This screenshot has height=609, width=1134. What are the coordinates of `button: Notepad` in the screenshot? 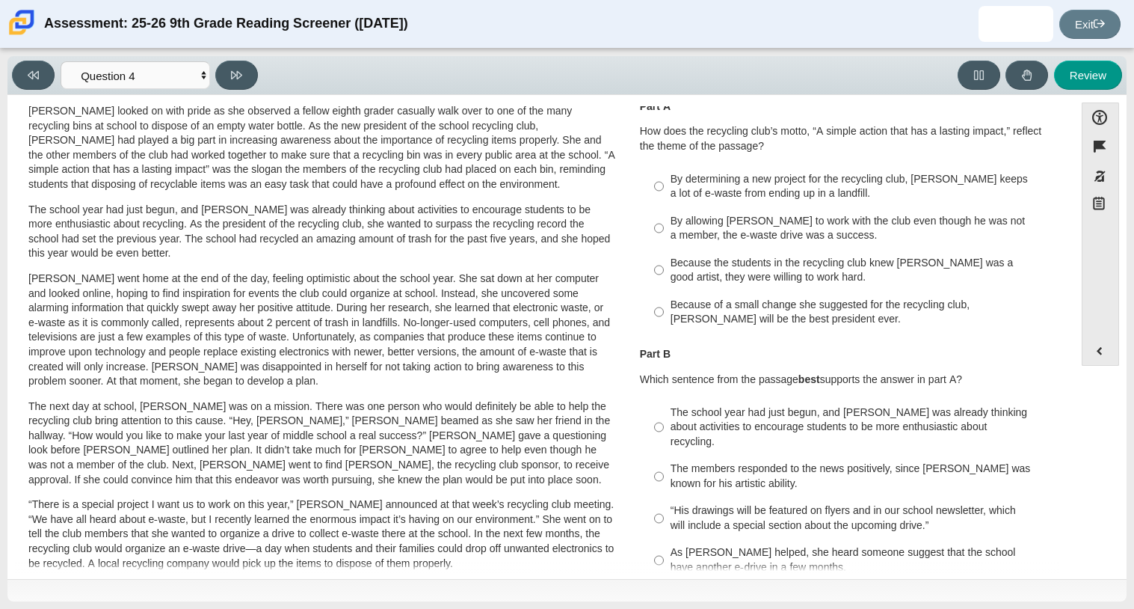 It's located at (1101, 206).